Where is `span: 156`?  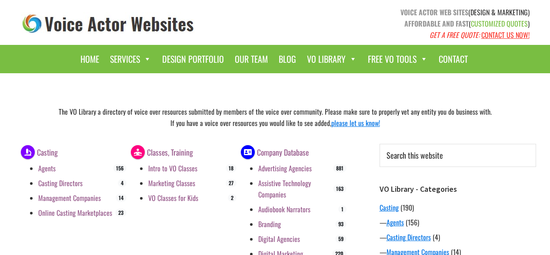 span: 156 is located at coordinates (119, 168).